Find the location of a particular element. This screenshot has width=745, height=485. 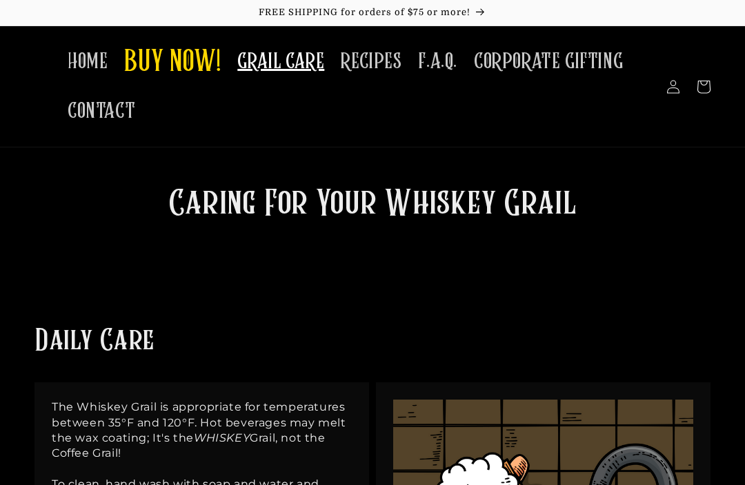

em: WHISKEY is located at coordinates (221, 438).